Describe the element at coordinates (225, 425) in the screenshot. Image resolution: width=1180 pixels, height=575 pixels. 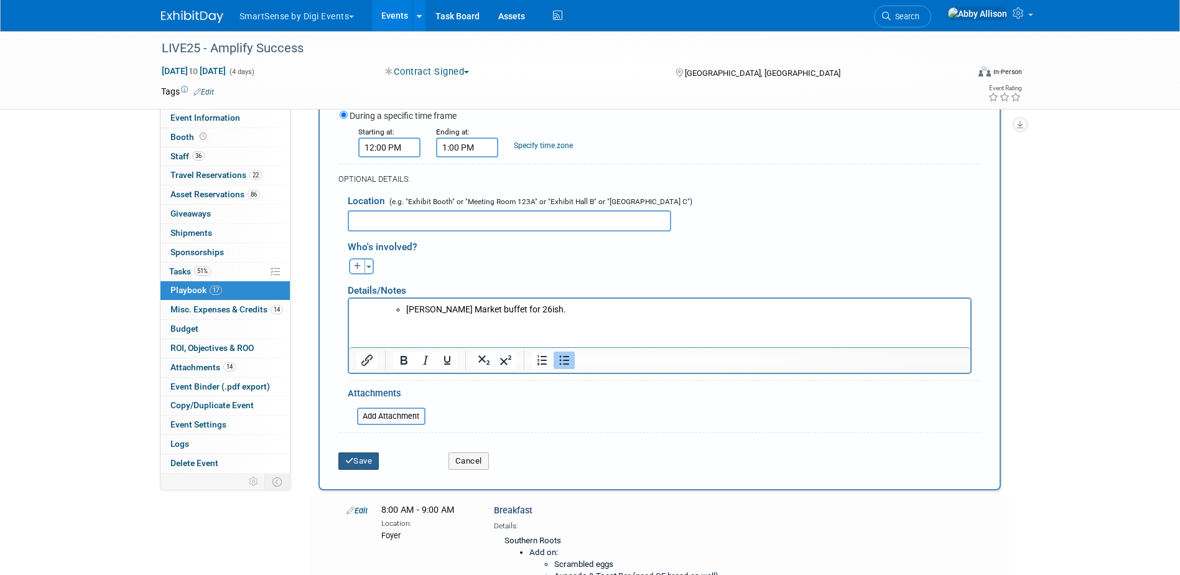
I see `a: Event Settings` at that location.